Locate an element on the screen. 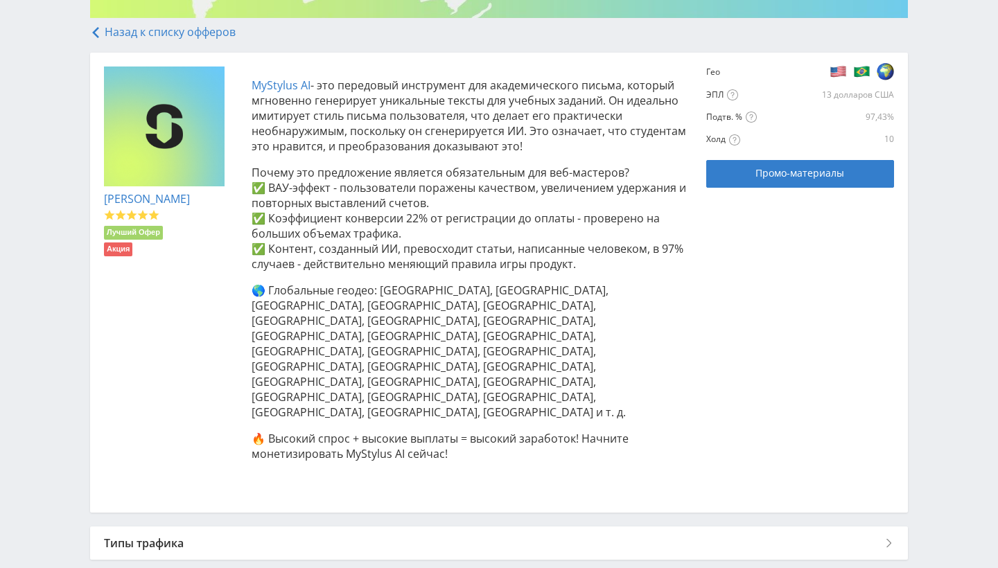 The image size is (998, 568). img: 8ccb95d6cbc0ca5a259a7000f084d08e.png is located at coordinates (885, 71).